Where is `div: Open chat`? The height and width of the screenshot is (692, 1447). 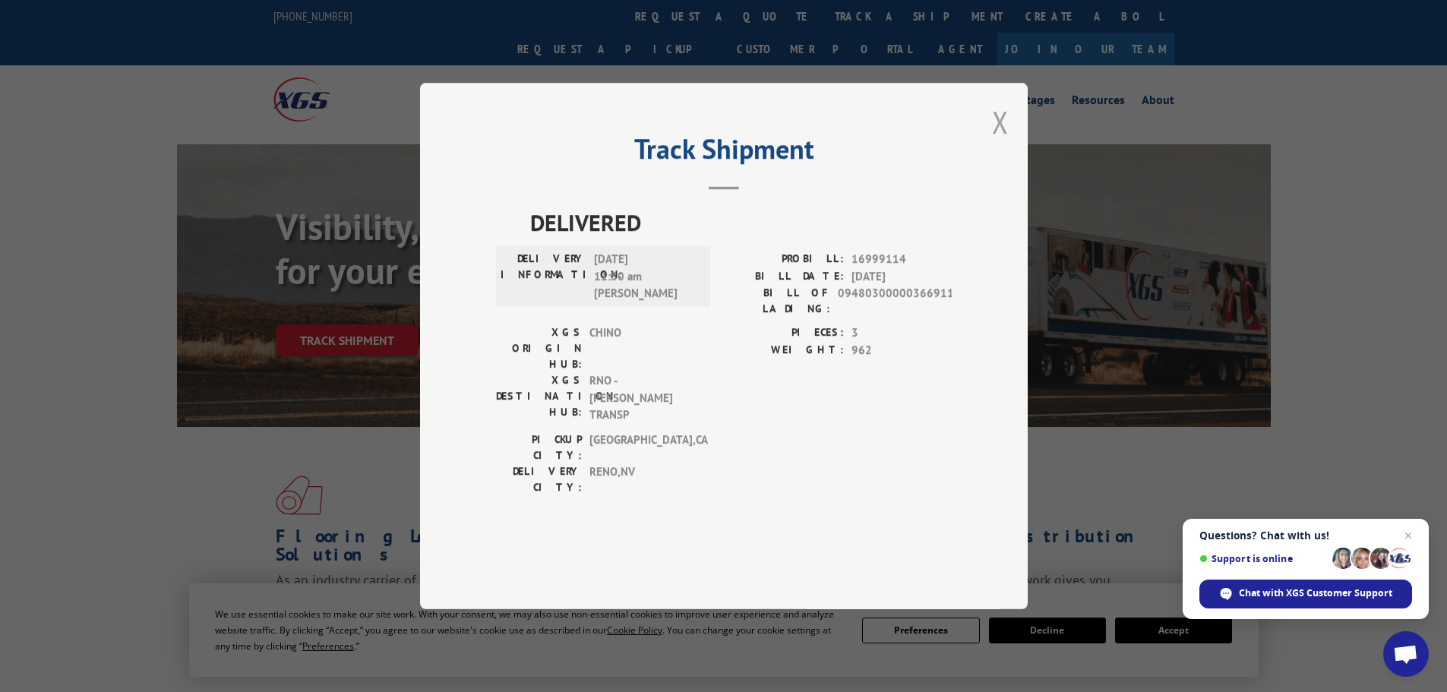 div: Open chat is located at coordinates (1406, 654).